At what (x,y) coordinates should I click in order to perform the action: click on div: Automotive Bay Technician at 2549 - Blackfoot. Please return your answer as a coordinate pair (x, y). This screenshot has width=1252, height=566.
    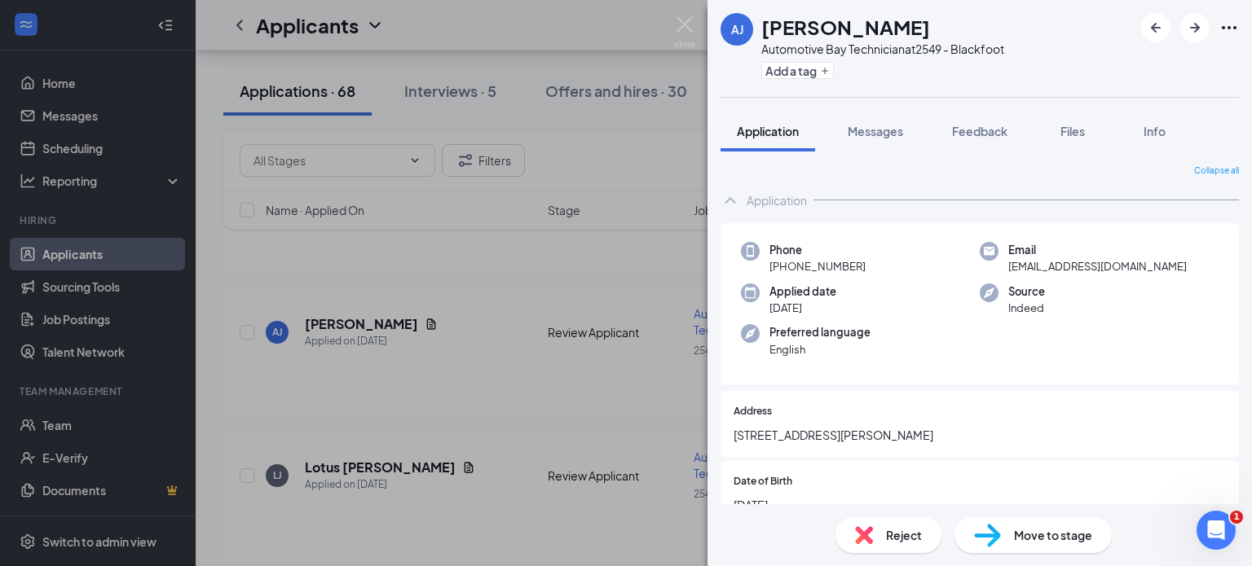
    Looking at the image, I should click on (882, 49).